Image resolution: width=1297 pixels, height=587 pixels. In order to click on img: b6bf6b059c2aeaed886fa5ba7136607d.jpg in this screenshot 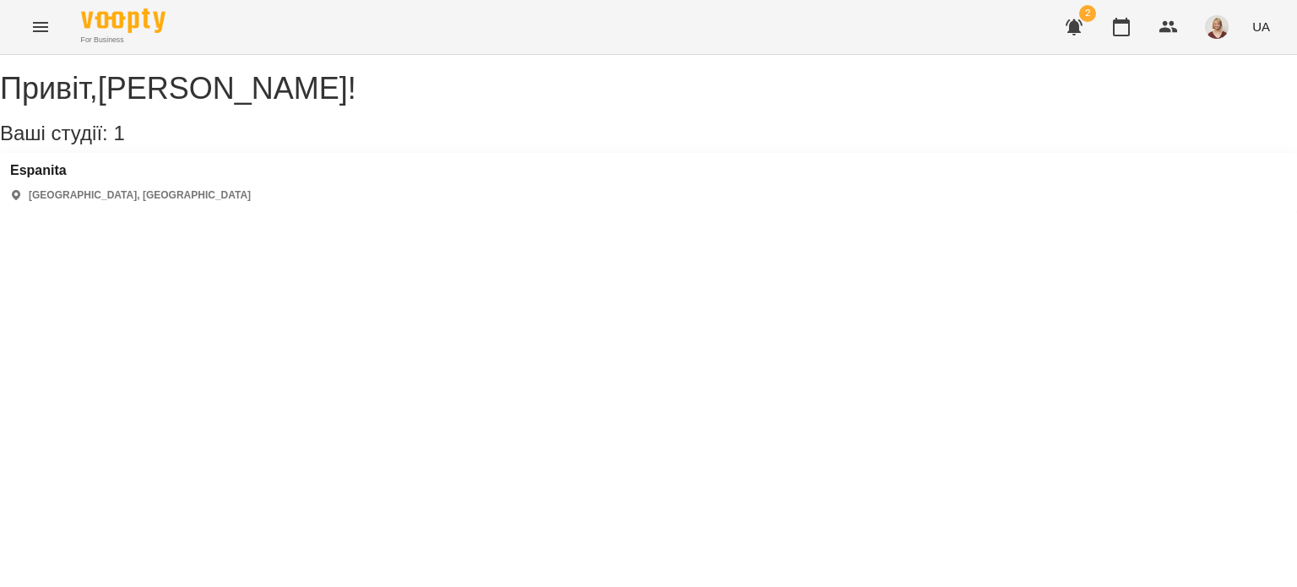, I will do `click(1216, 27)`.